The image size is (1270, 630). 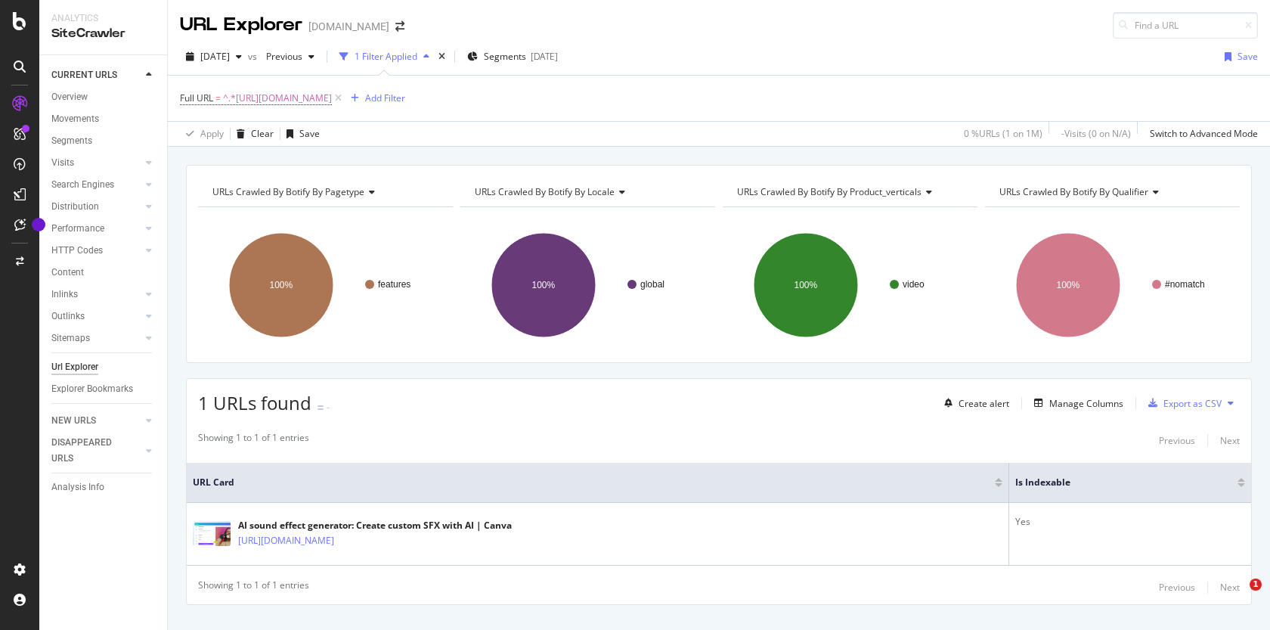 What do you see at coordinates (104, 119) in the screenshot?
I see `a: Movements` at bounding box center [104, 119].